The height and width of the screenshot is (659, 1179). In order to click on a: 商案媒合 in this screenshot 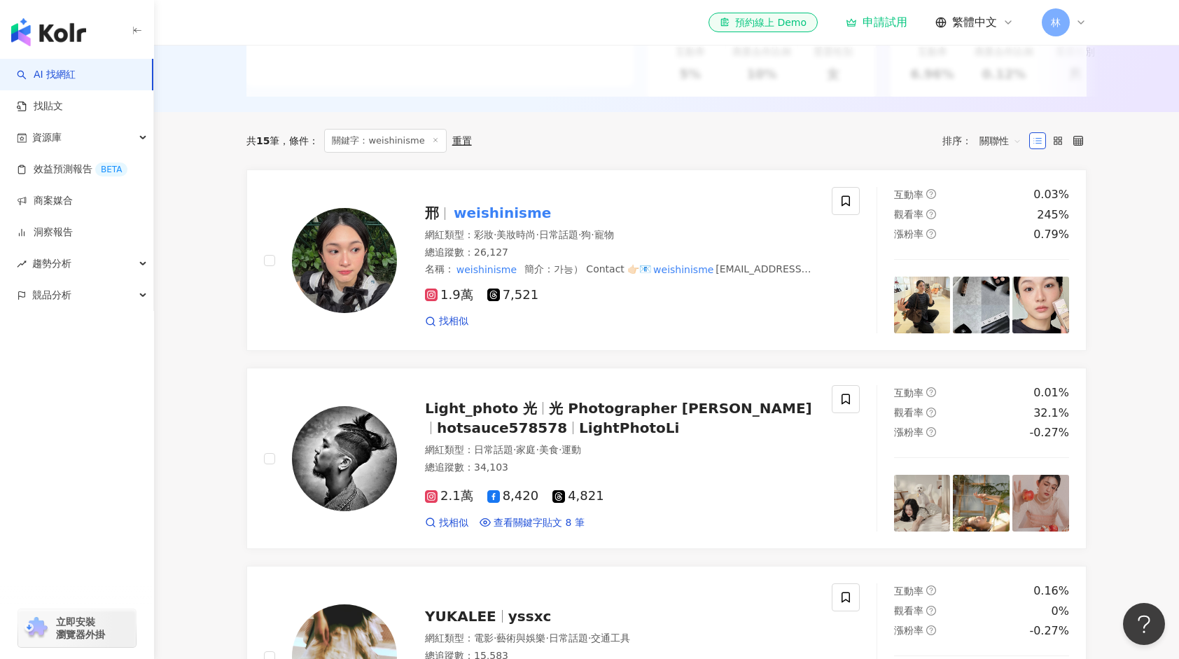, I will do `click(45, 201)`.